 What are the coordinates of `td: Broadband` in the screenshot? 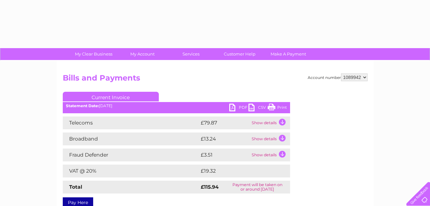 It's located at (131, 139).